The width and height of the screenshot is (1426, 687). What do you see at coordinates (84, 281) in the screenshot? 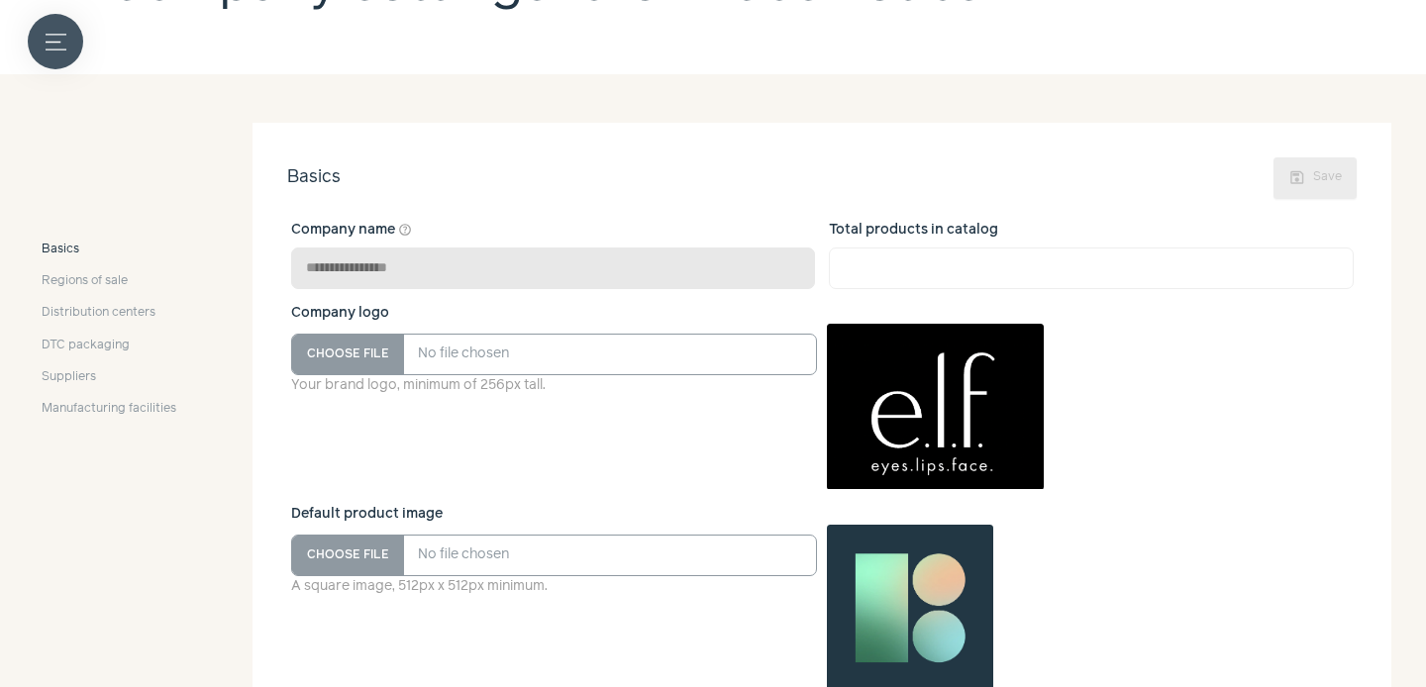
I see `span: Regions of sale` at bounding box center [84, 281].